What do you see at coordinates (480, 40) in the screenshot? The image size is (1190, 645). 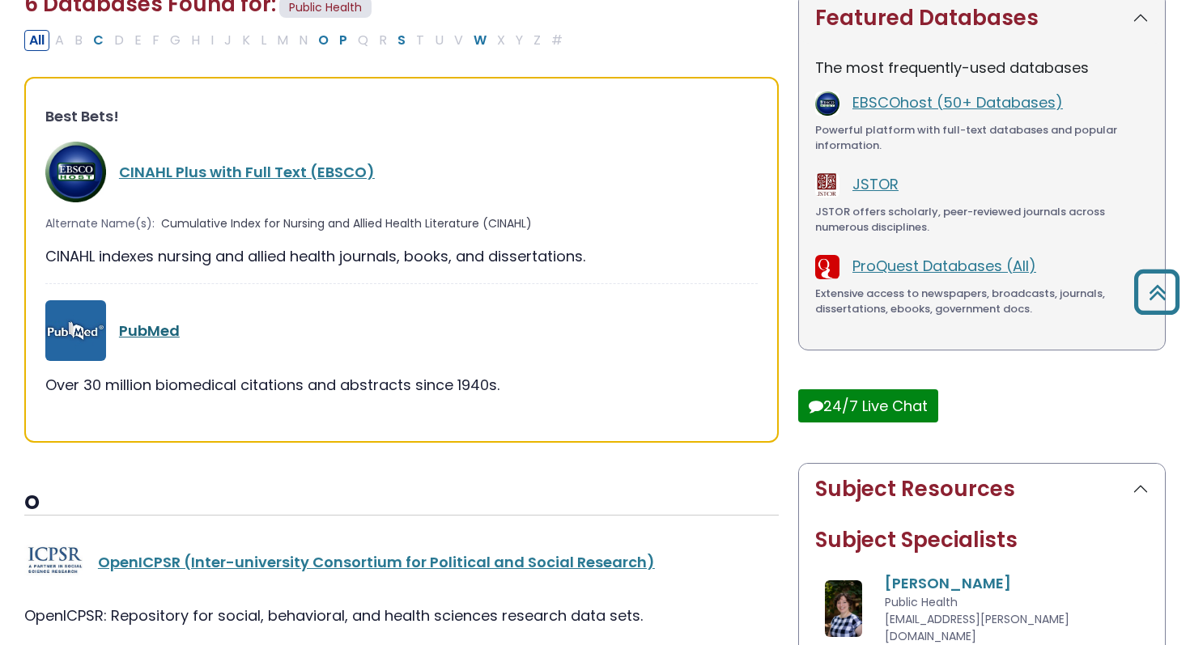 I see `button: Filter Results W` at bounding box center [480, 40].